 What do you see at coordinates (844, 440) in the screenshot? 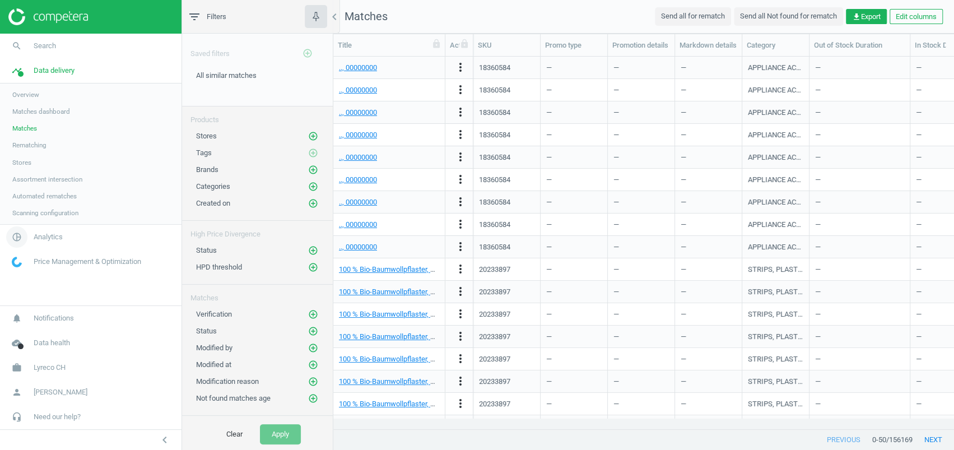
I see `button: previous` at bounding box center [844, 440].